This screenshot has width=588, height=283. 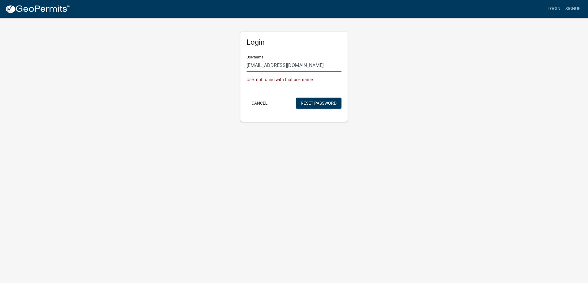 I want to click on a: Signup, so click(x=573, y=9).